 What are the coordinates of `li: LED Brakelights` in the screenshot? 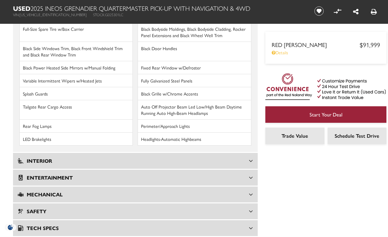 It's located at (76, 139).